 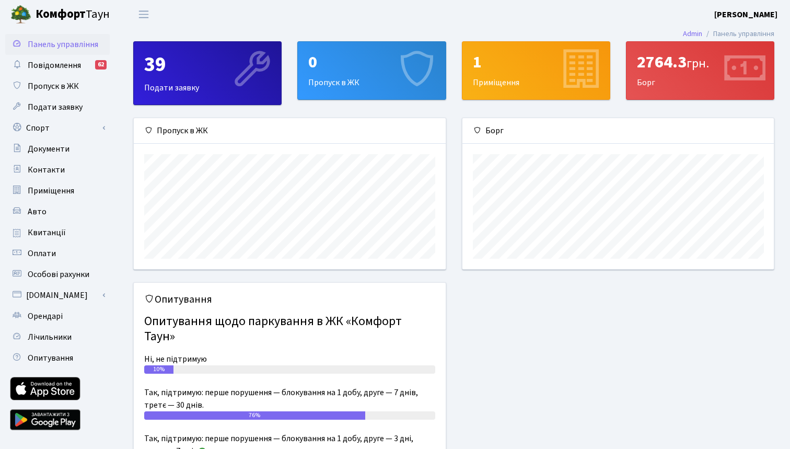 What do you see at coordinates (50, 358) in the screenshot?
I see `span: Опитування` at bounding box center [50, 358].